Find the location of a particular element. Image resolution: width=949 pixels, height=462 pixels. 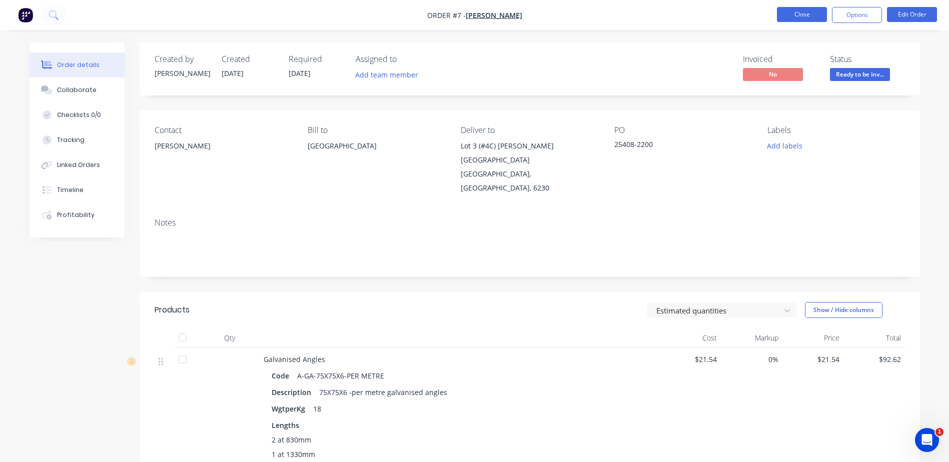

div: A-GA-75X75X6-PER METRE is located at coordinates (341, 376).